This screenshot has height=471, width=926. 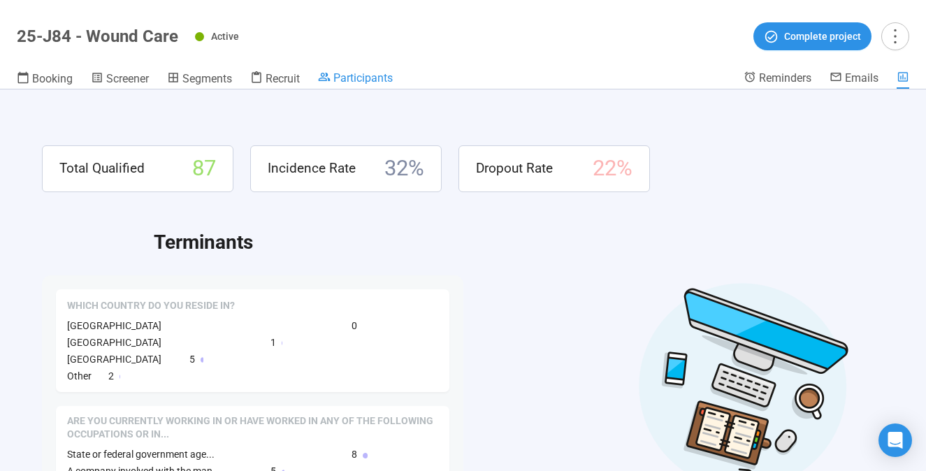 I want to click on span: Screener, so click(x=127, y=78).